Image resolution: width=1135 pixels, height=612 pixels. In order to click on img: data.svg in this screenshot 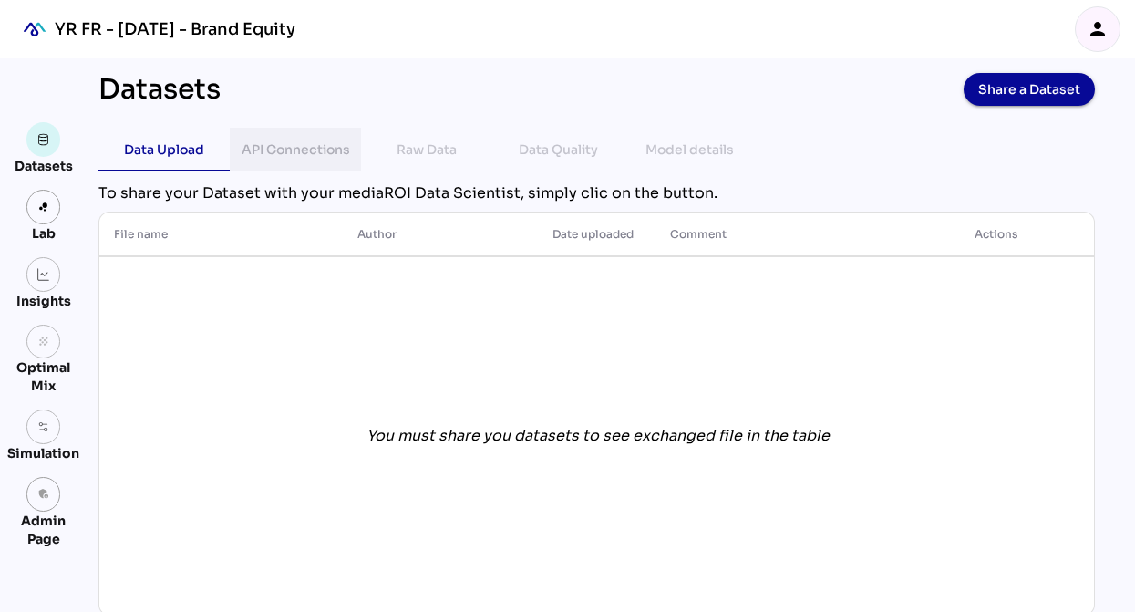, I will do `click(44, 139)`.